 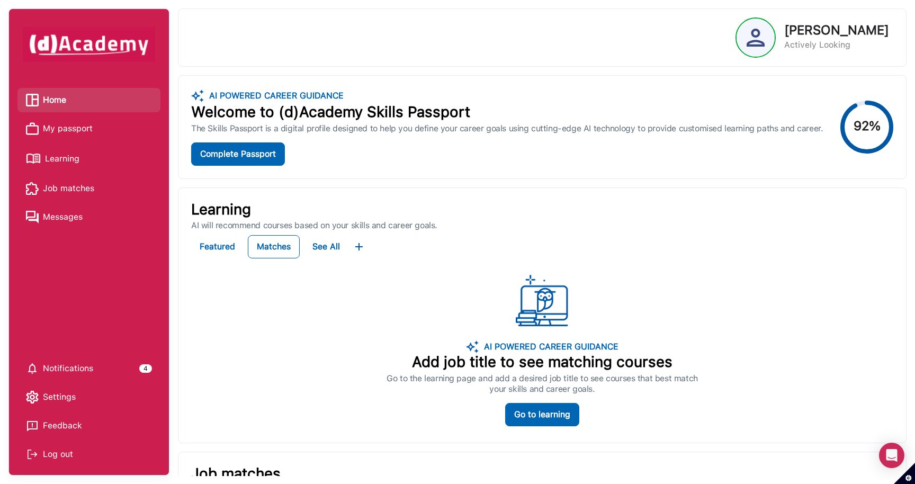 What do you see at coordinates (62, 159) in the screenshot?
I see `span: Learning` at bounding box center [62, 159].